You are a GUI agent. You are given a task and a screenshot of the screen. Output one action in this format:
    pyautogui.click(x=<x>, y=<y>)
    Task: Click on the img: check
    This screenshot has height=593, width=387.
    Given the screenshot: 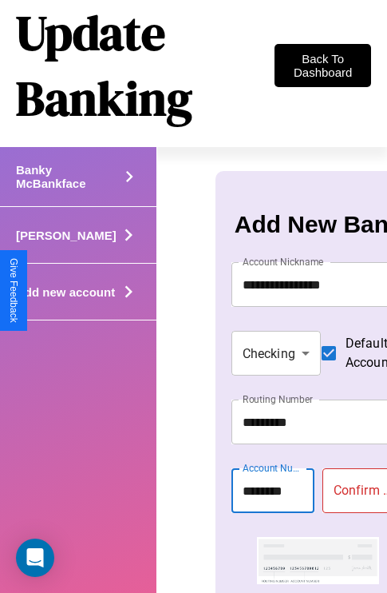 What is the action you would take?
    pyautogui.click(x=318, y=560)
    